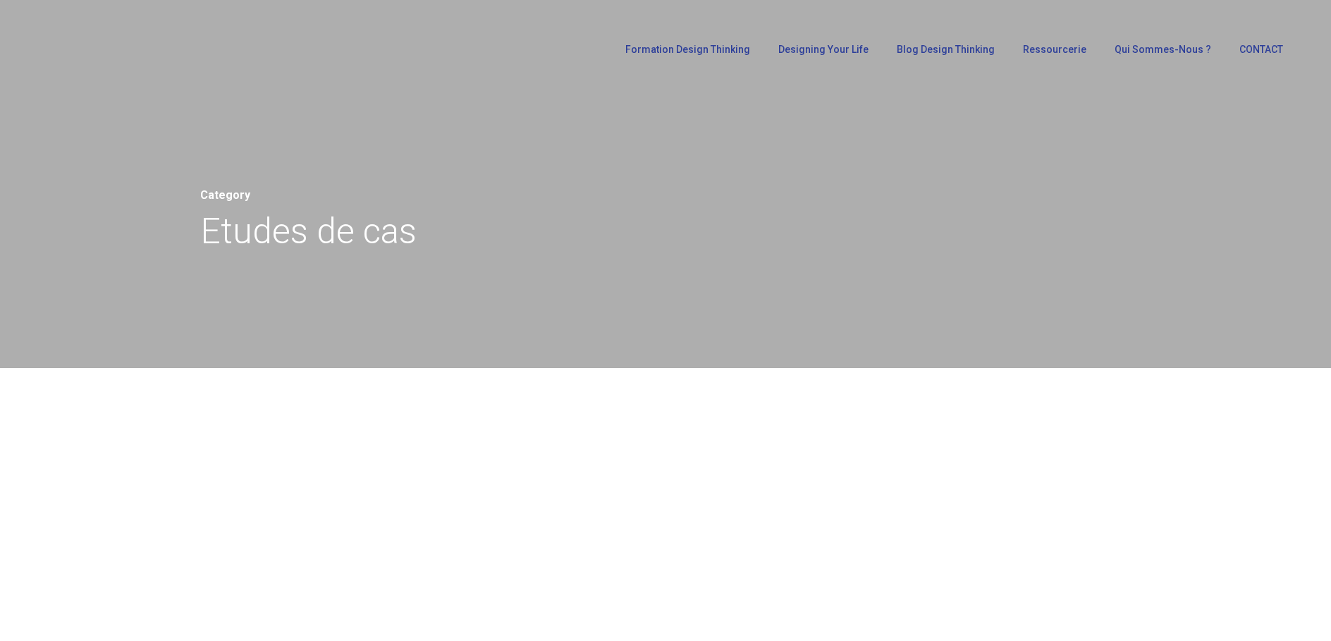  I want to click on span: Ressourcerie, so click(1055, 49).